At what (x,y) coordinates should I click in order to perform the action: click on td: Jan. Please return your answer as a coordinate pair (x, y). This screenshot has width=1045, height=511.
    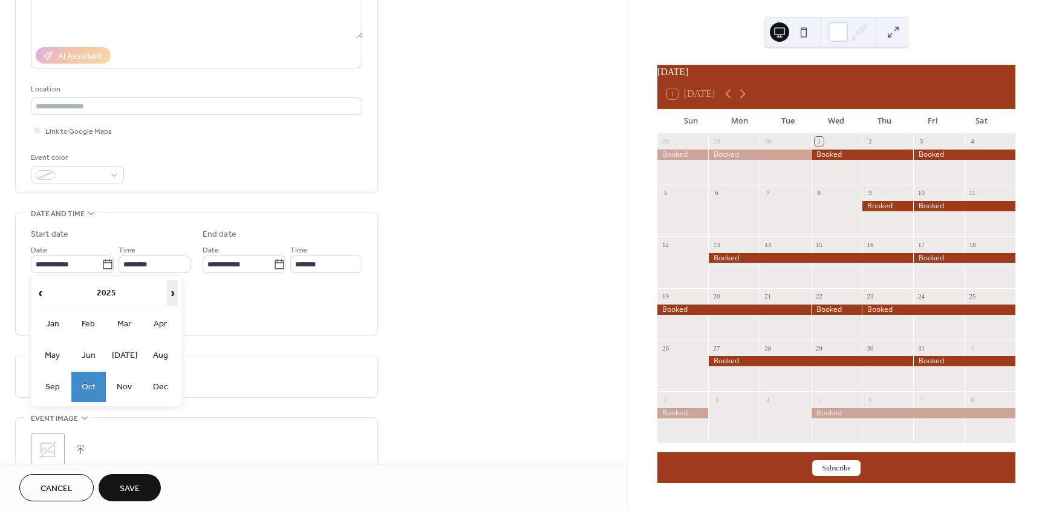
    Looking at the image, I should click on (53, 324).